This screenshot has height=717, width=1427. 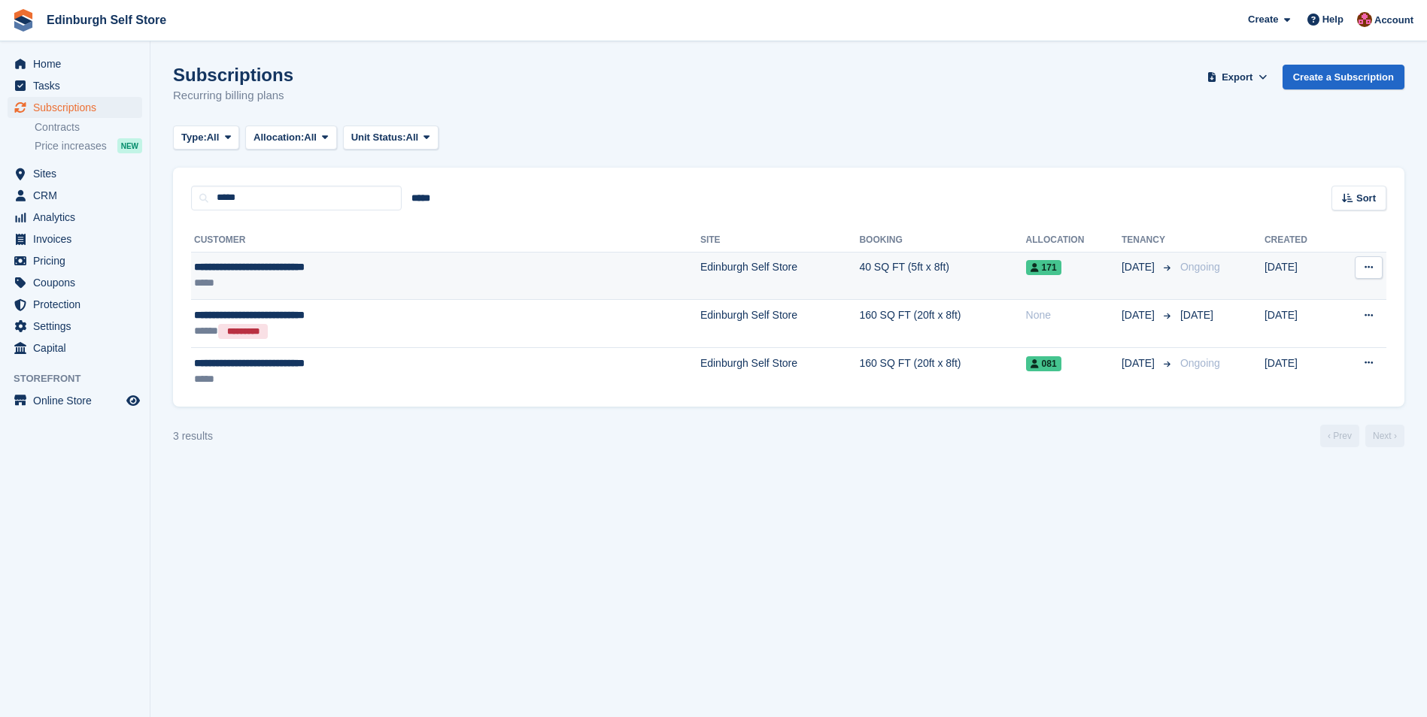 I want to click on span: CRM, so click(x=78, y=196).